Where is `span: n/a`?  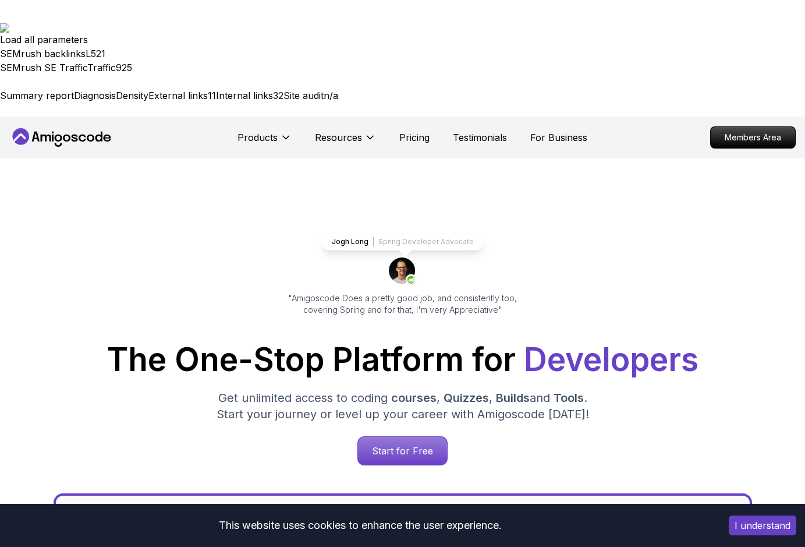
span: n/a is located at coordinates (331, 95).